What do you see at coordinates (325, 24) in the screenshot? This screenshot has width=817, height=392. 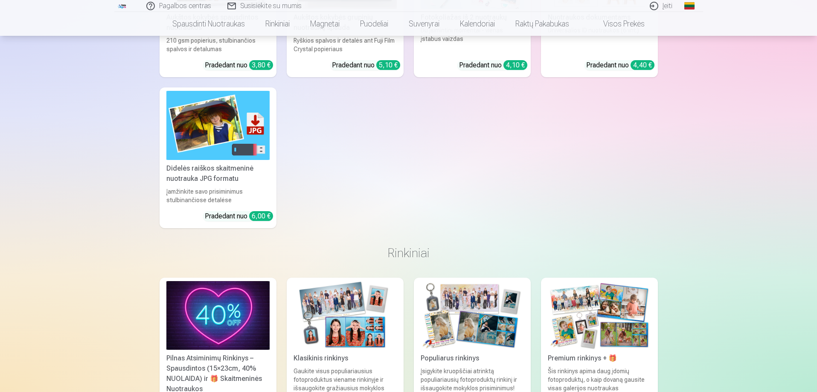 I see `a: Magnetai` at bounding box center [325, 24].